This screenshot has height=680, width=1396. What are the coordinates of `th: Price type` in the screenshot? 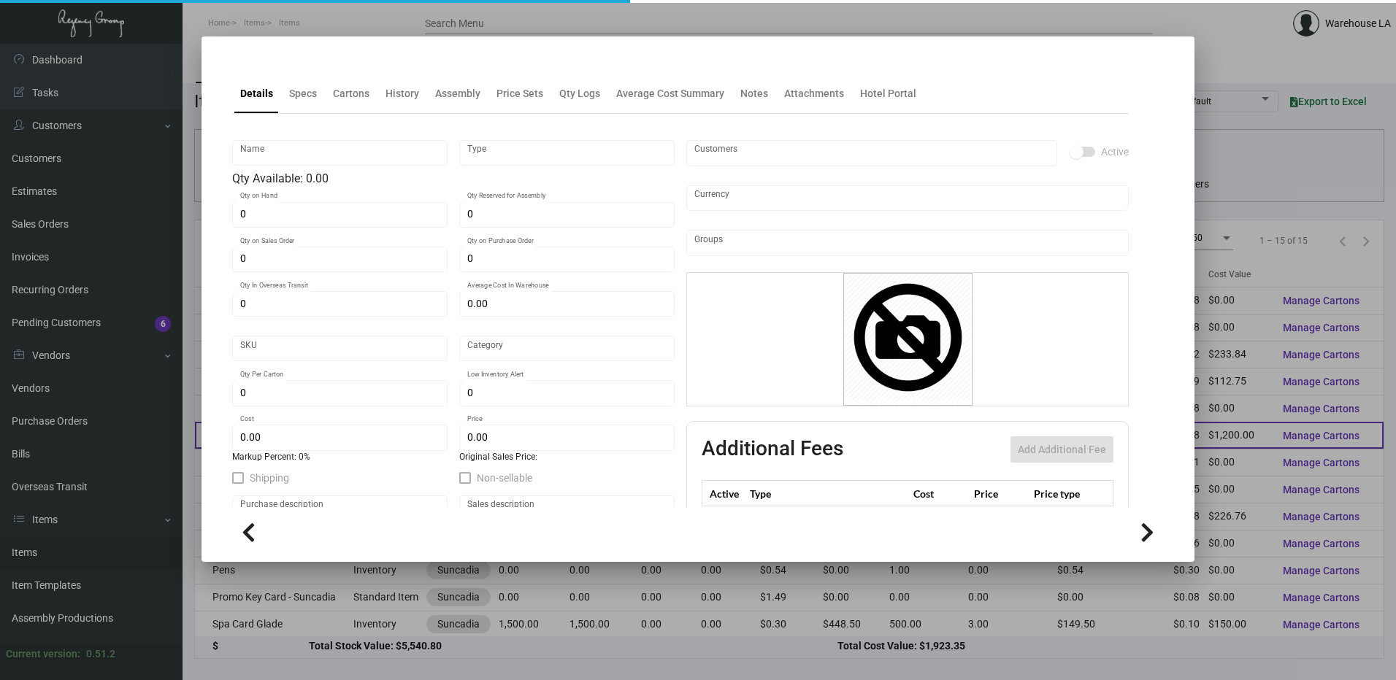 It's located at (1063, 494).